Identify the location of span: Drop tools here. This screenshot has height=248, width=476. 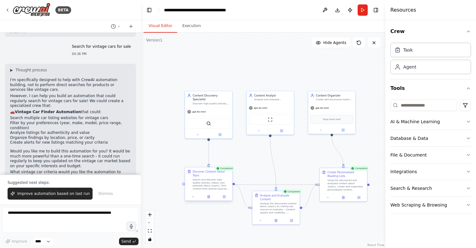
(332, 119).